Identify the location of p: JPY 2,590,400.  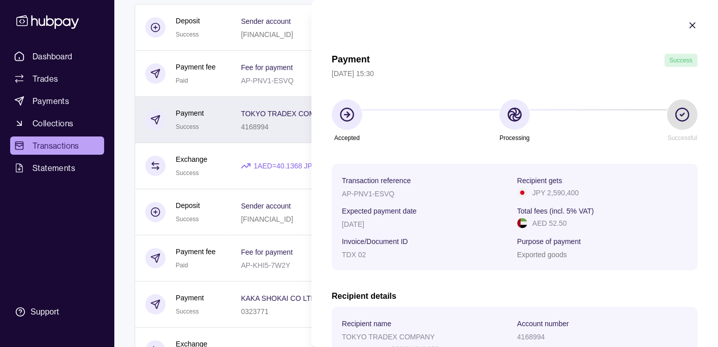
(556, 193).